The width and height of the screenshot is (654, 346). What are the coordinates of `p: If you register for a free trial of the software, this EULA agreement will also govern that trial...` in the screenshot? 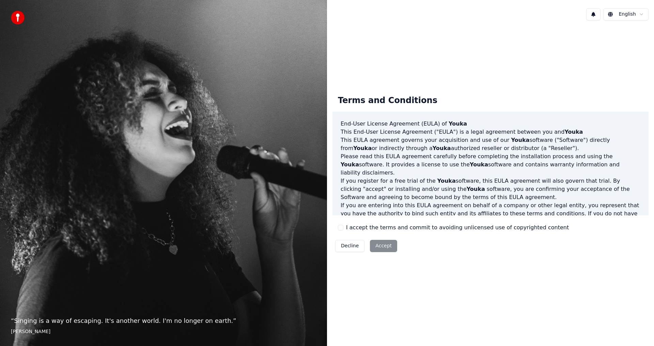 It's located at (491, 189).